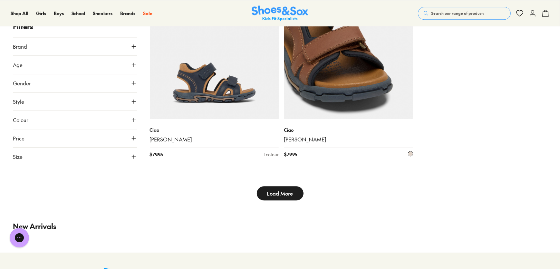 This screenshot has height=269, width=560. I want to click on span: Sneakers, so click(102, 13).